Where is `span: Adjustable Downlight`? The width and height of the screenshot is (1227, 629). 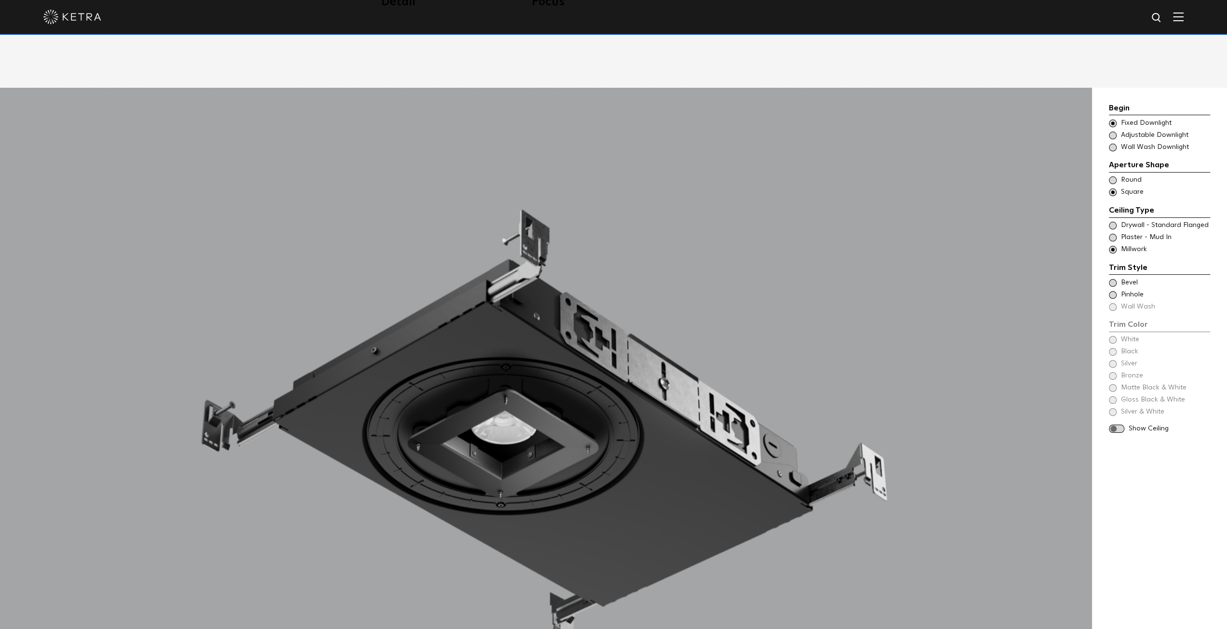 span: Adjustable Downlight is located at coordinates (1164, 135).